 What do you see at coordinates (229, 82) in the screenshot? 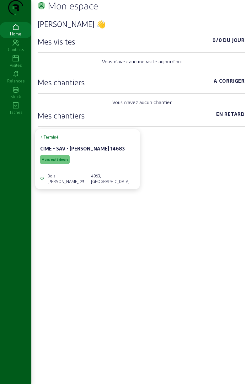
I see `span: A corriger` at bounding box center [229, 82].